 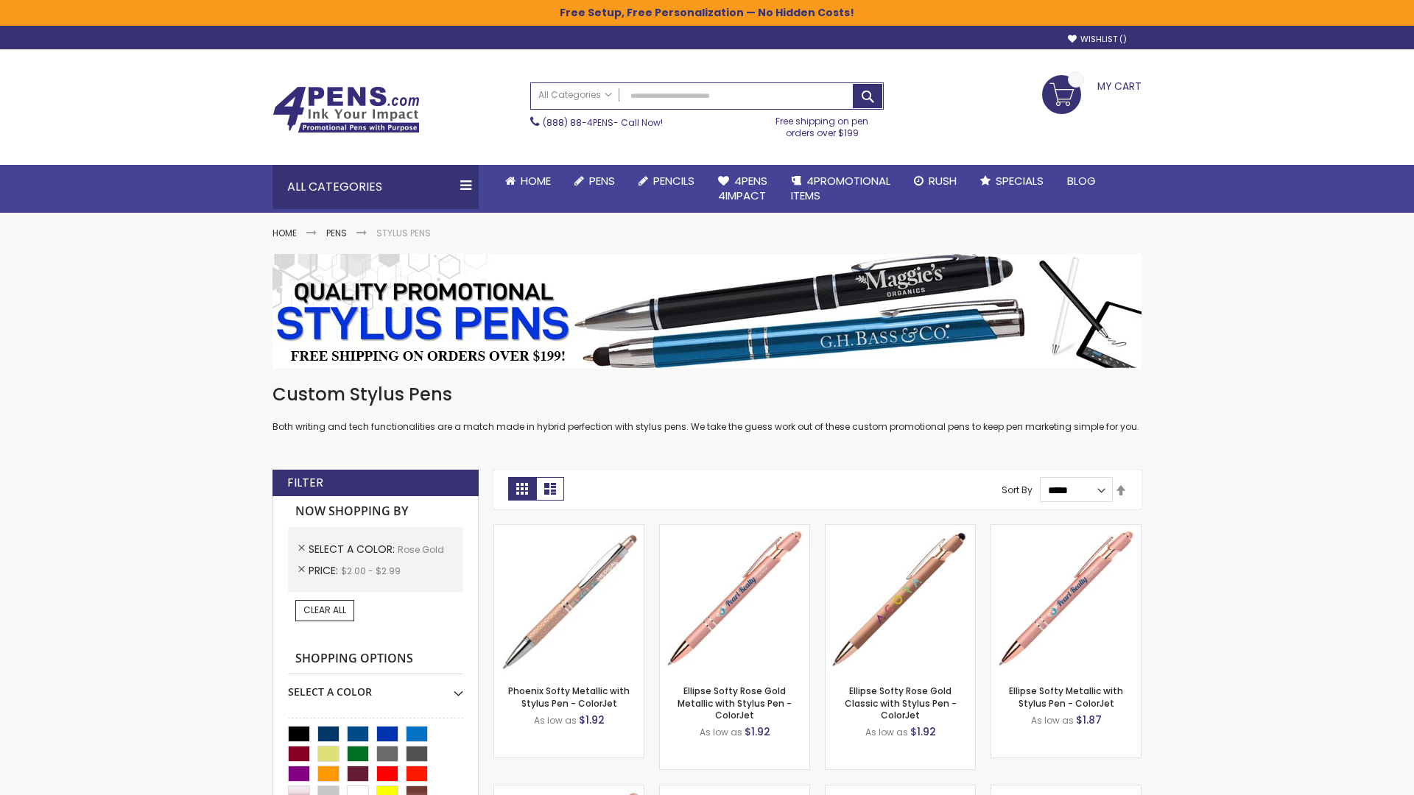 What do you see at coordinates (578, 122) in the screenshot?
I see `a: (888) 88-4PENS` at bounding box center [578, 122].